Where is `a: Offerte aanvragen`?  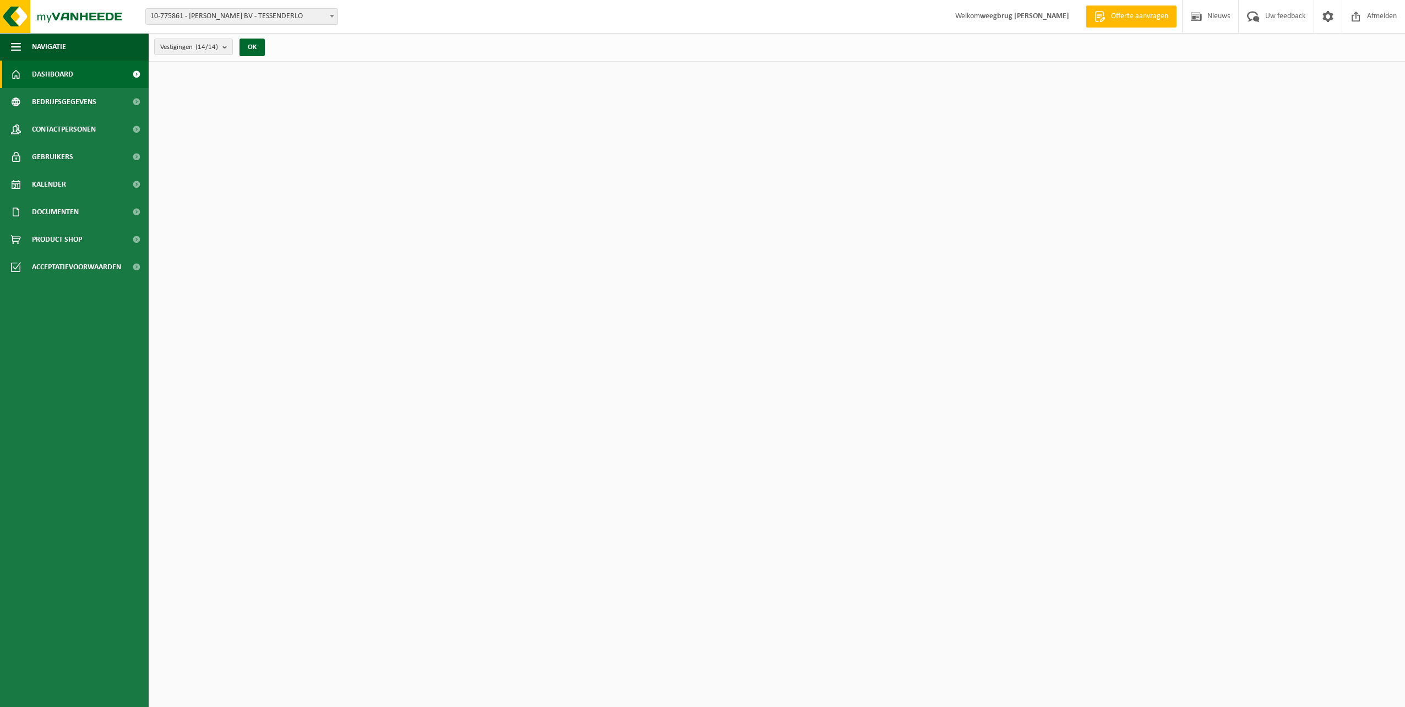
a: Offerte aanvragen is located at coordinates (1131, 17).